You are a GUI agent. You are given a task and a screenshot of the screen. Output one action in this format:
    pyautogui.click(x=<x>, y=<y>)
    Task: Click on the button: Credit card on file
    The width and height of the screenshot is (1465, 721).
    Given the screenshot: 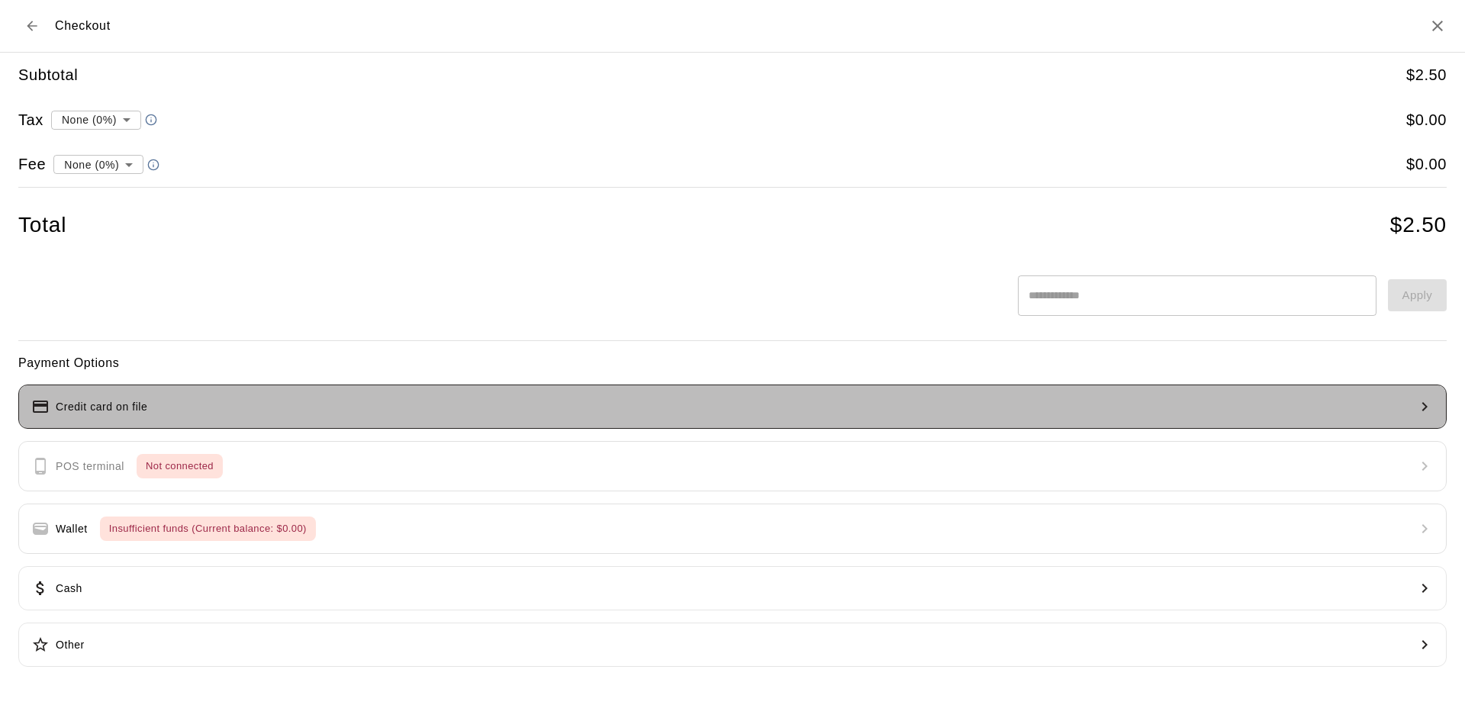 What is the action you would take?
    pyautogui.click(x=733, y=407)
    